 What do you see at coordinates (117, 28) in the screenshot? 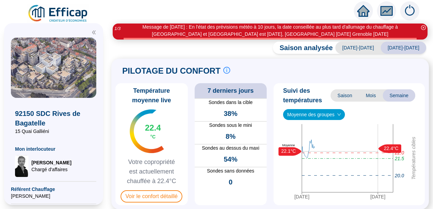
I see `i: 1 / 3` at bounding box center [117, 28].